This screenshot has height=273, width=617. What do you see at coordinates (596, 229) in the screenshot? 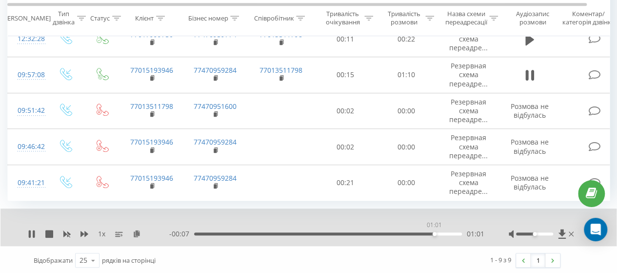
I see `div: Open Intercom Messenger` at bounding box center [596, 229].